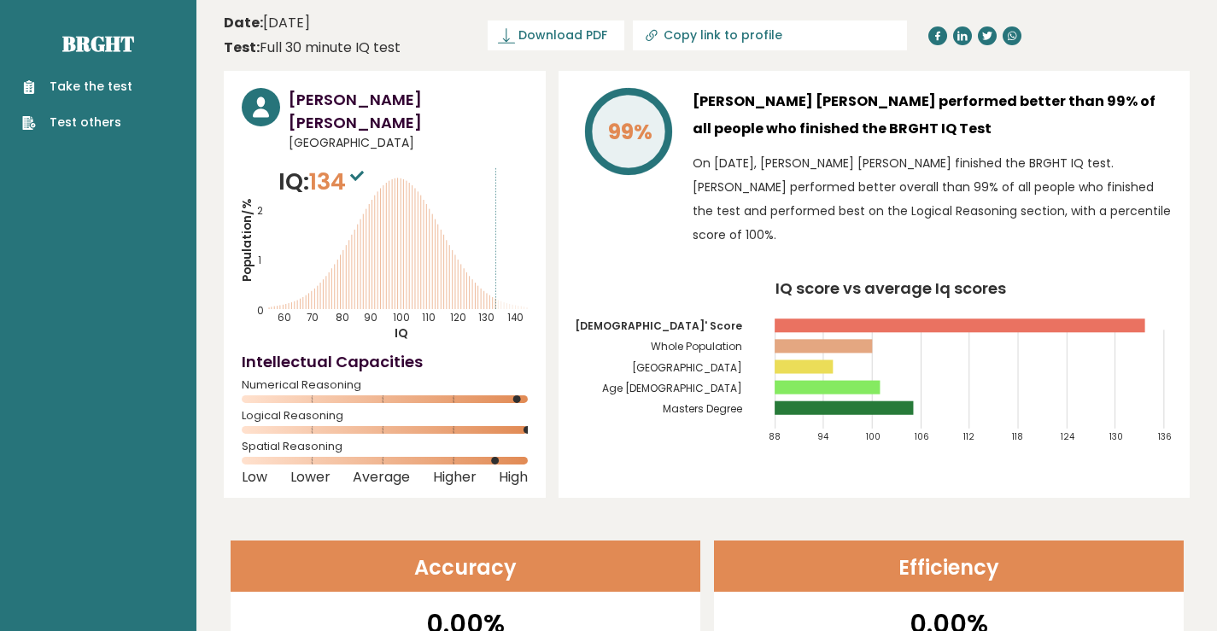  What do you see at coordinates (260, 260) in the screenshot?
I see `tspan: 1` at bounding box center [260, 260].